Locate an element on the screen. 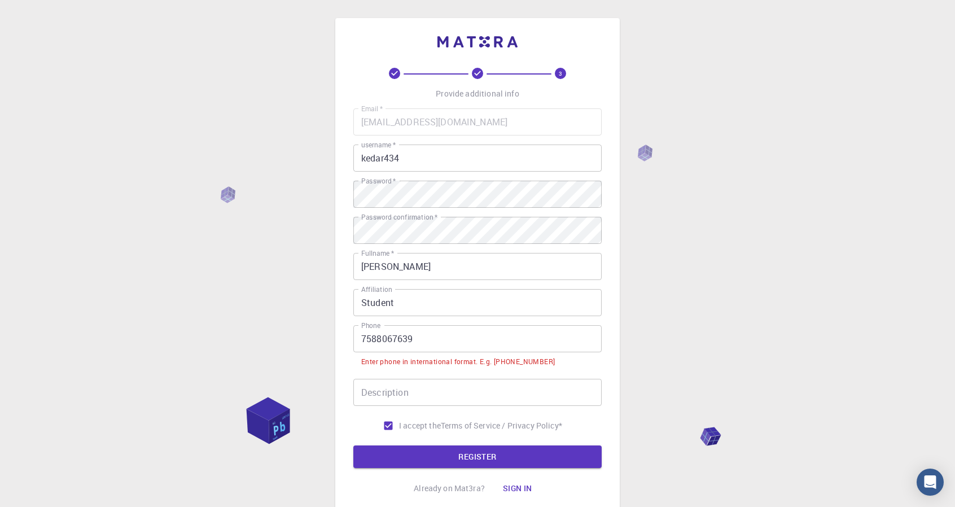  label: Email is located at coordinates (372, 108).